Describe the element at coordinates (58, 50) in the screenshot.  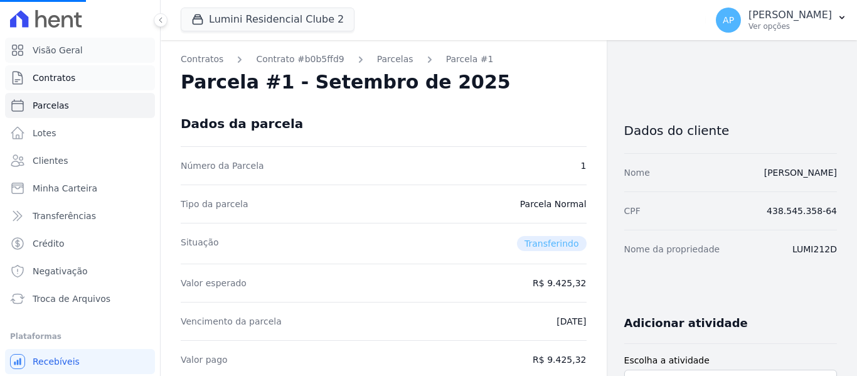
I see `span: Visão Geral` at that location.